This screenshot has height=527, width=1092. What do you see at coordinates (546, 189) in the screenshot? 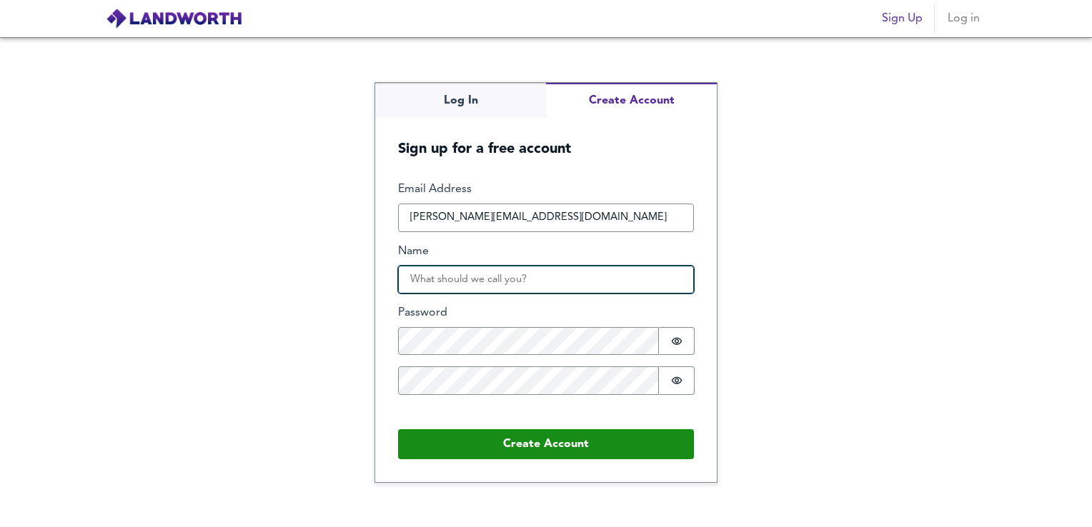
I see `label: Email Address` at bounding box center [546, 189].